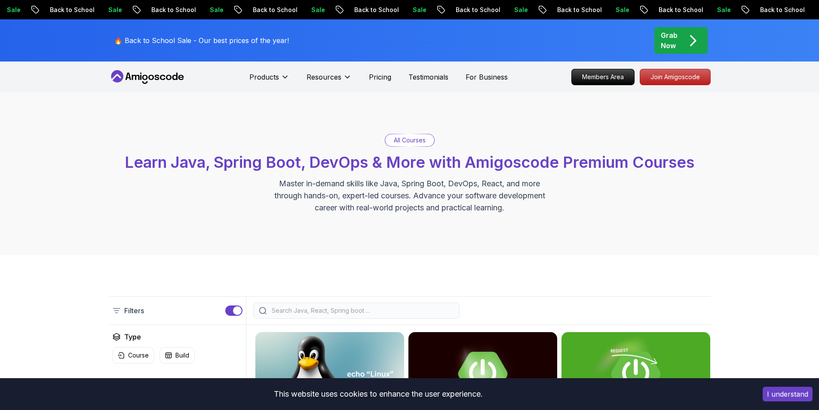 This screenshot has width=819, height=410. What do you see at coordinates (380, 77) in the screenshot?
I see `a: Pricing` at bounding box center [380, 77].